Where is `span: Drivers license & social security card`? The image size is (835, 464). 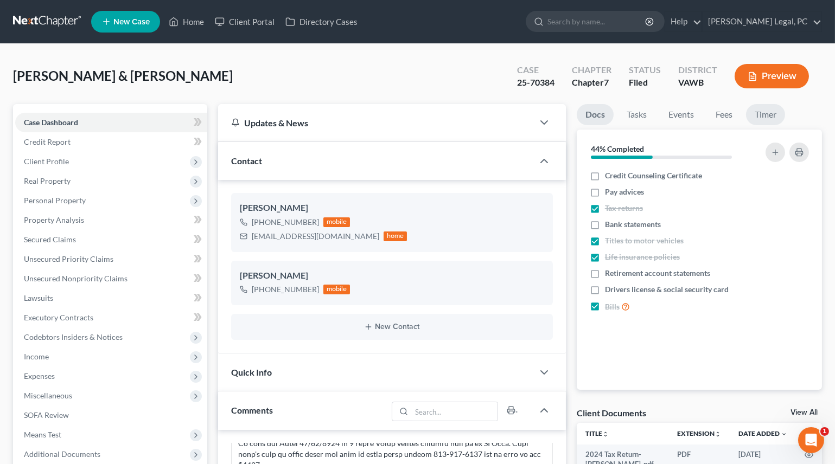
span: Drivers license & social security card is located at coordinates (667, 290).